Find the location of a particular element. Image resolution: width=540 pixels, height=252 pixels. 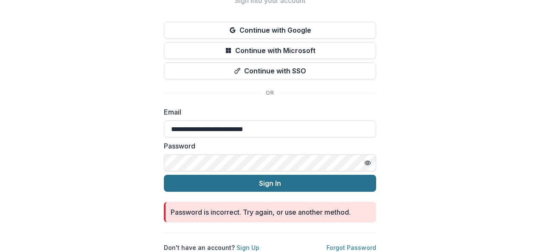

p: Don't have an account? is located at coordinates (211, 247).